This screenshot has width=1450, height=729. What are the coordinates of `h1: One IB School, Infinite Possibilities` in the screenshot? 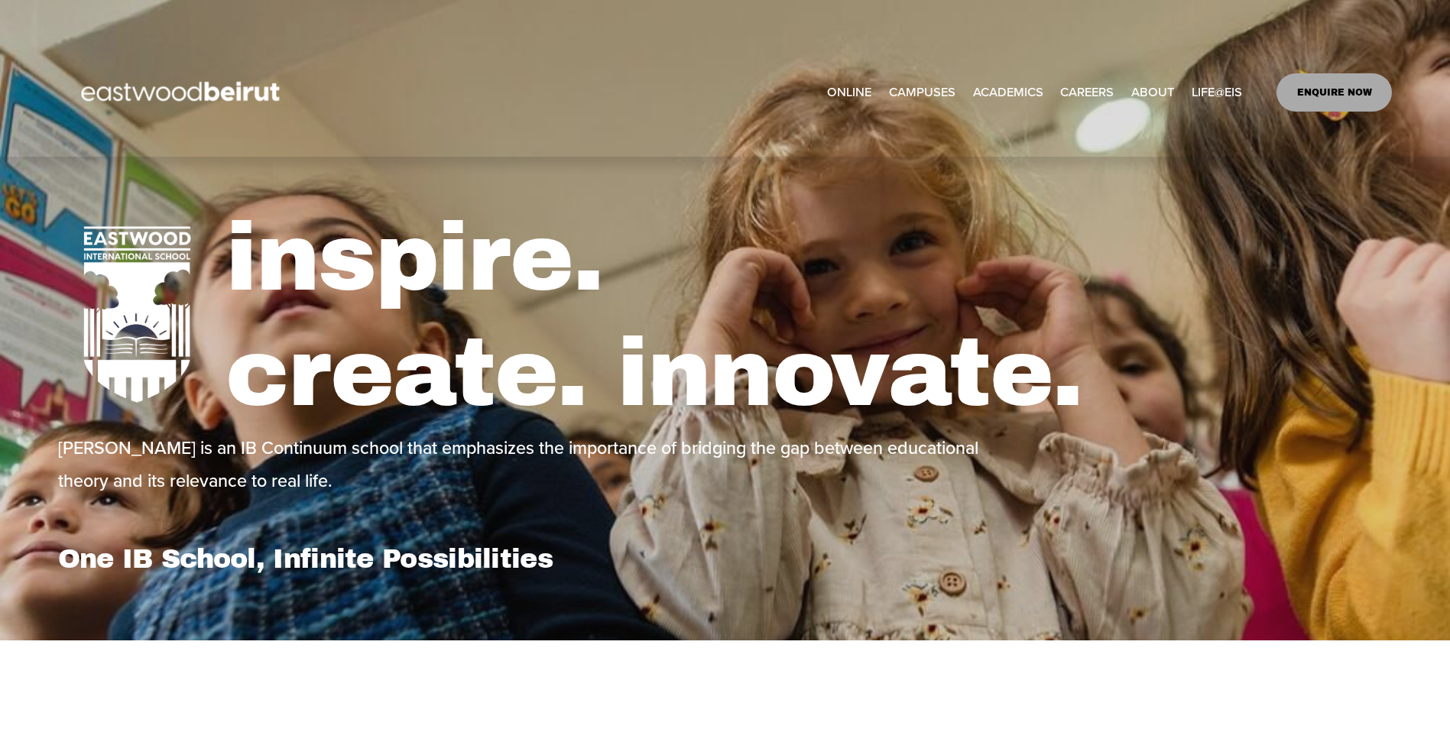 It's located at (389, 559).